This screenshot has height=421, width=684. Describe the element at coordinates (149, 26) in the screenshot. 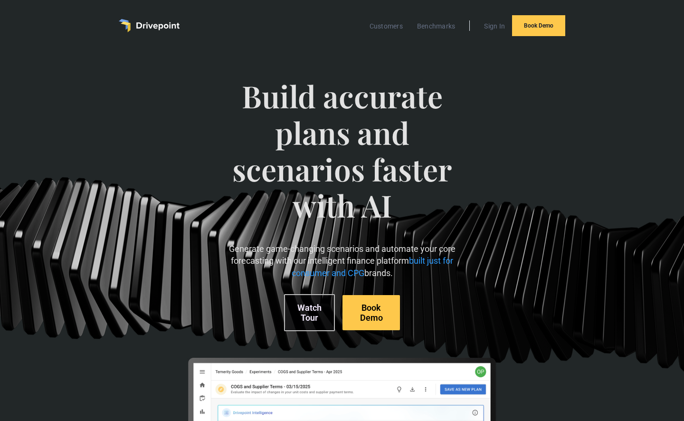

I see `a: home` at that location.